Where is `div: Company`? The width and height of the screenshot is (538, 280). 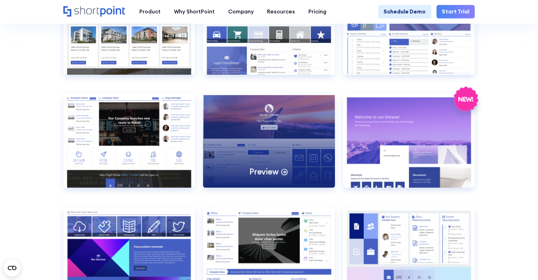
div: Company is located at coordinates (241, 12).